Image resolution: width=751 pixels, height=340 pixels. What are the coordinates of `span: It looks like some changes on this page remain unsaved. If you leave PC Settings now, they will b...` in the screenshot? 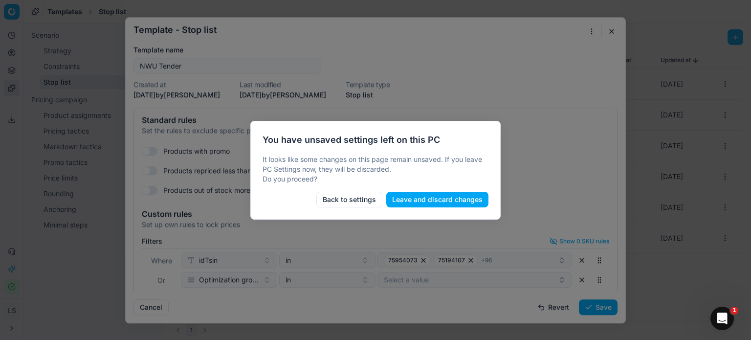 It's located at (372, 169).